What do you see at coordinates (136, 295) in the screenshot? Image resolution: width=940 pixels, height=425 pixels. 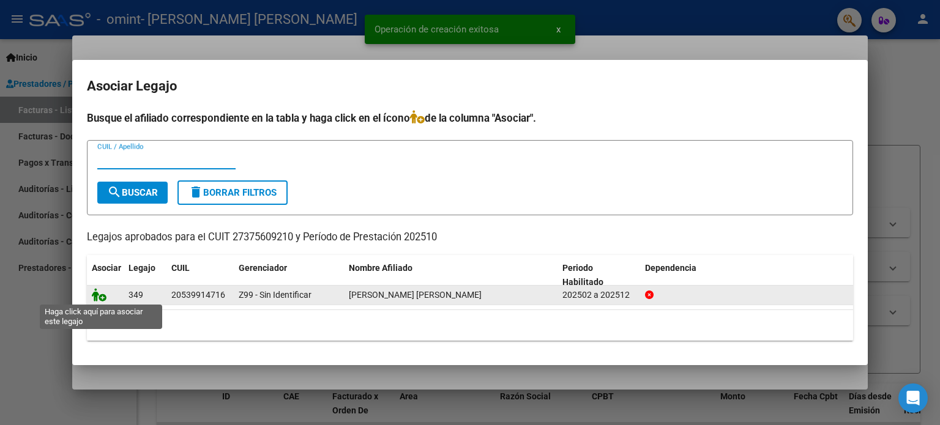 I see `span: 349` at bounding box center [136, 295].